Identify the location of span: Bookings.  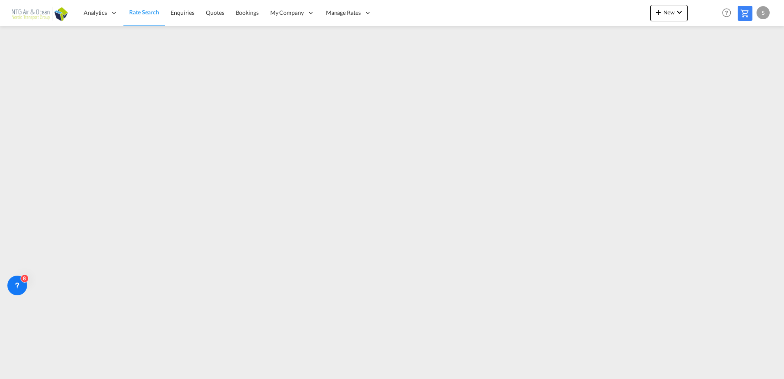
(247, 12).